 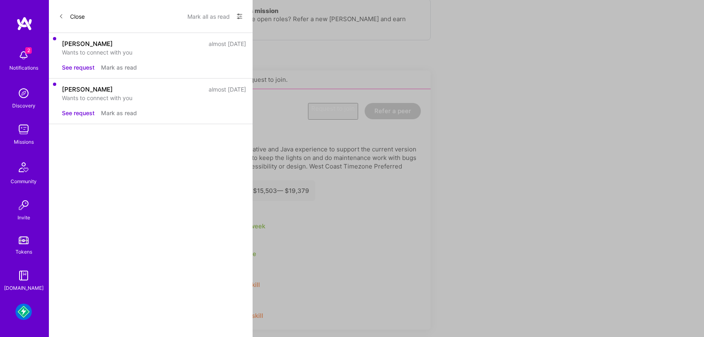 What do you see at coordinates (29, 51) in the screenshot?
I see `span: 2` at bounding box center [29, 51].